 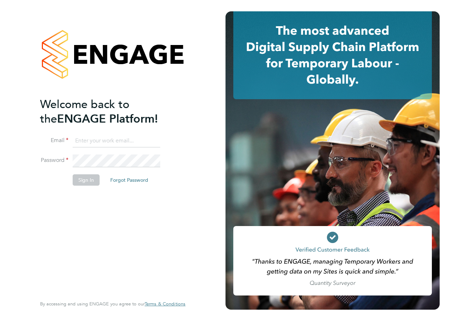 I want to click on span: Terms & Conditions, so click(x=165, y=304).